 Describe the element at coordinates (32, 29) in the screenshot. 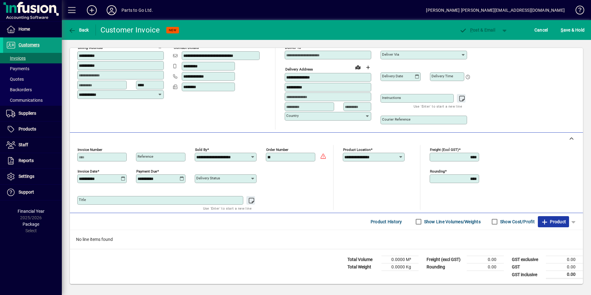

I see `a: Home` at that location.